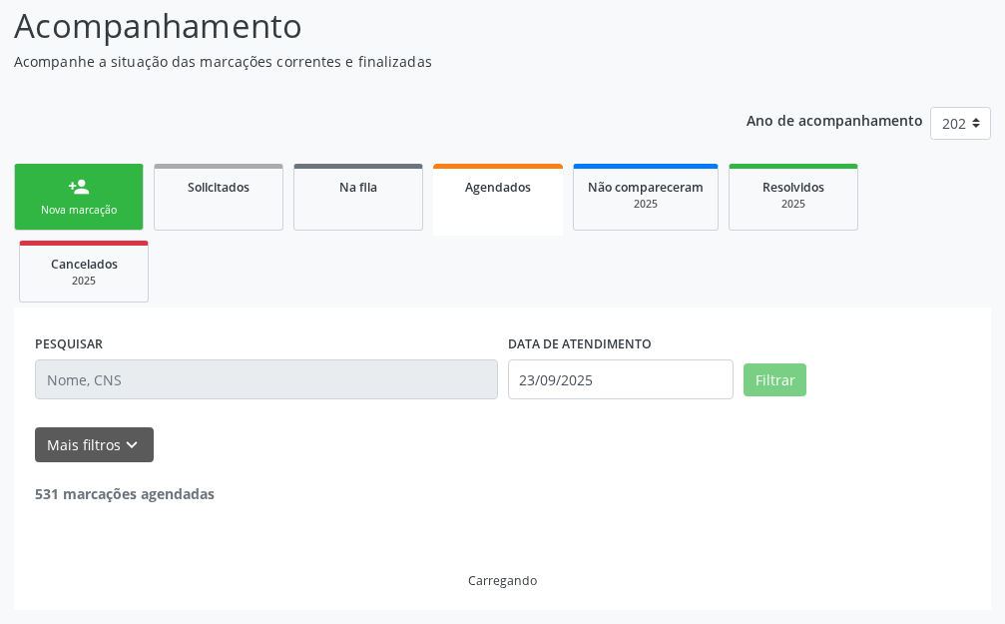 This screenshot has height=624, width=1005. I want to click on button: Mais filtroskeyboard_arrow_down, so click(94, 444).